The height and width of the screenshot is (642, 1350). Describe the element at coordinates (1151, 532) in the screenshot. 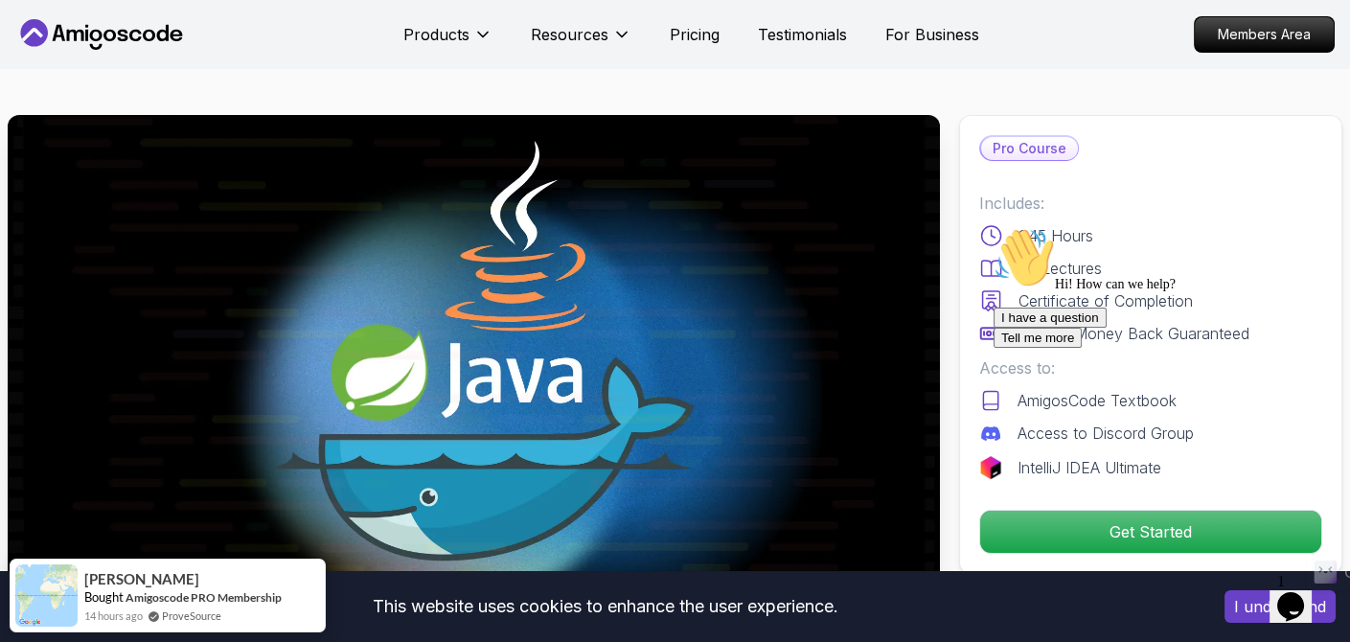

I see `button: Get Started` at that location.